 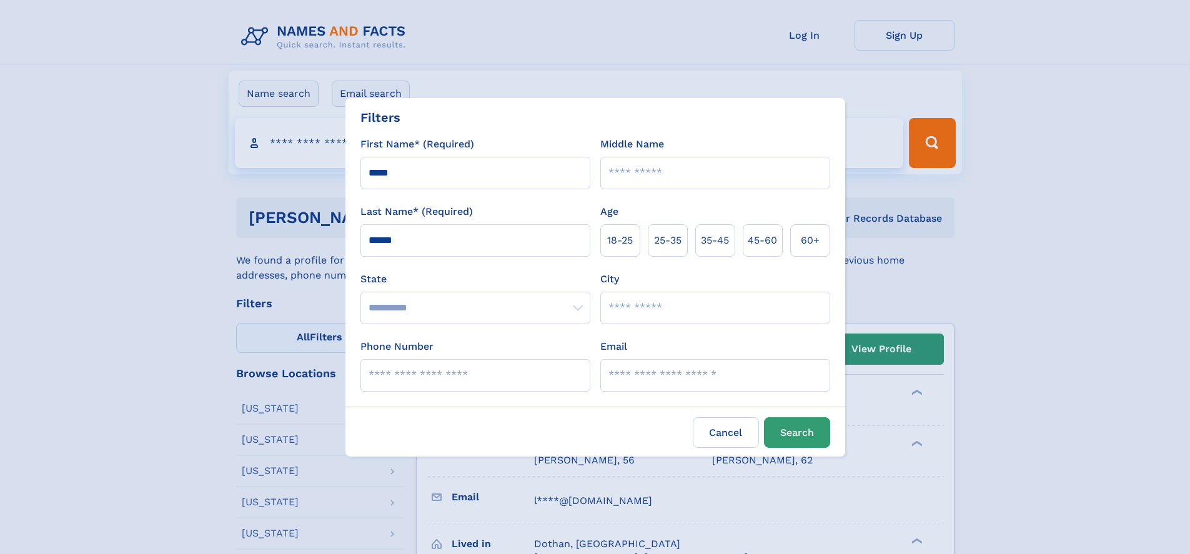 I want to click on button: Search, so click(x=797, y=432).